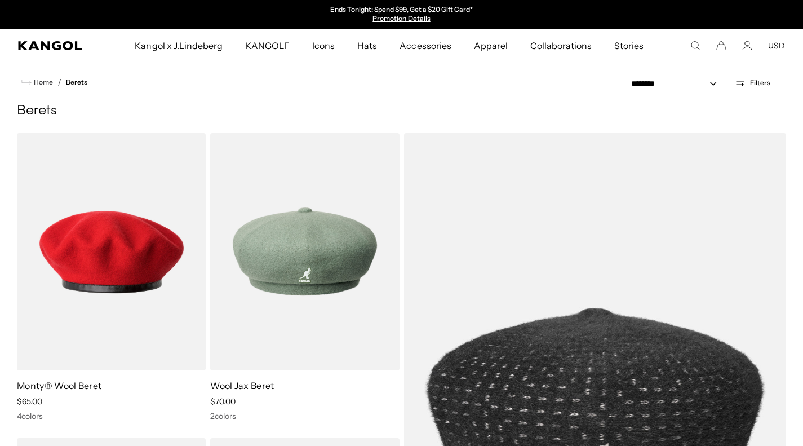 The width and height of the screenshot is (803, 446). I want to click on span: Home, so click(42, 82).